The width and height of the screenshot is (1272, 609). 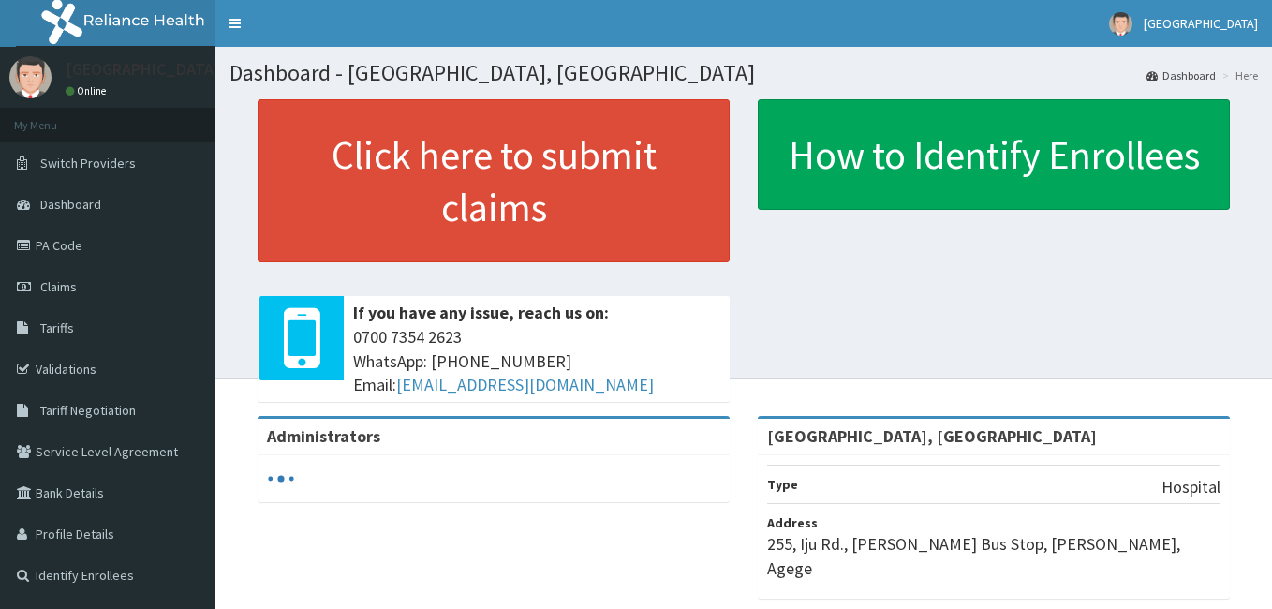 I want to click on span: Switch Providers, so click(x=88, y=163).